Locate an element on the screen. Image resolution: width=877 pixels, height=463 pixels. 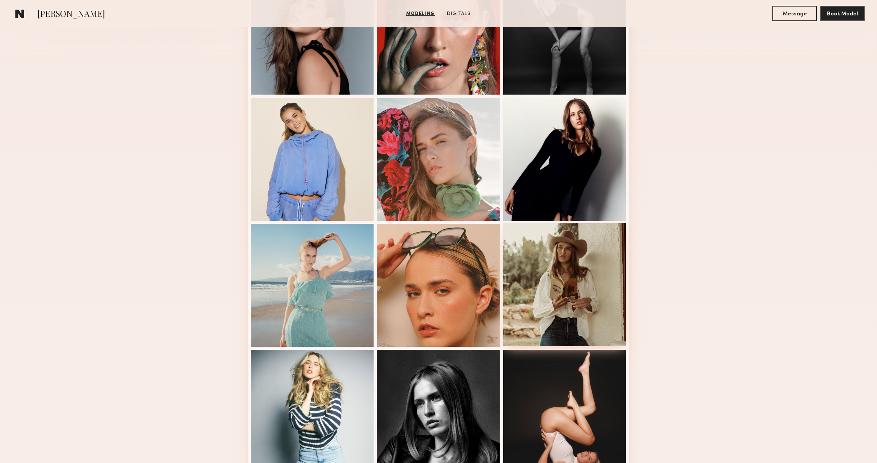
a: Modeling is located at coordinates (420, 14).